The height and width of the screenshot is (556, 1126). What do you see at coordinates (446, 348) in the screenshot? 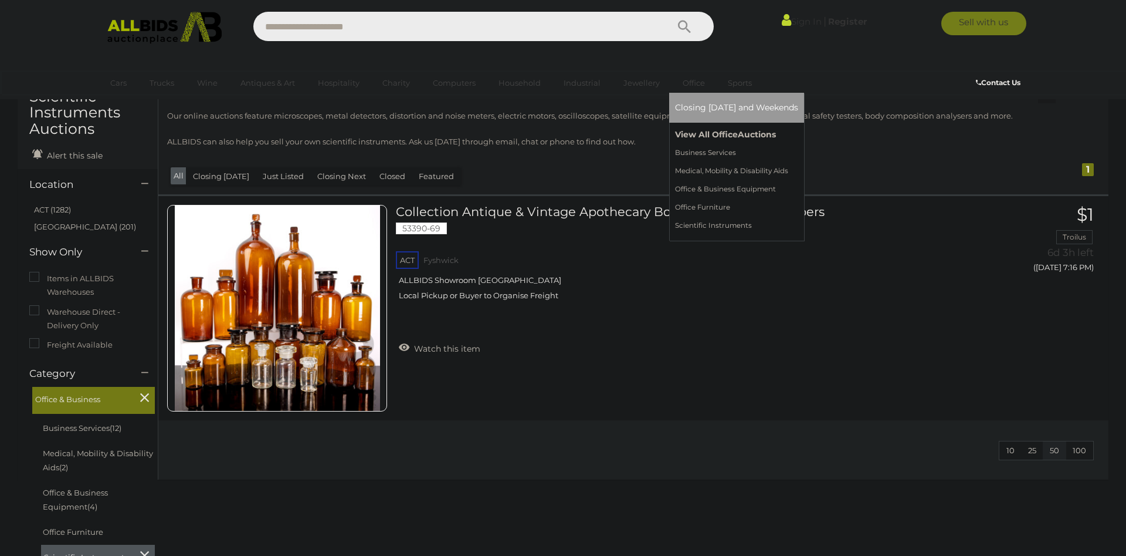
I see `span: Watch this item` at bounding box center [446, 348].